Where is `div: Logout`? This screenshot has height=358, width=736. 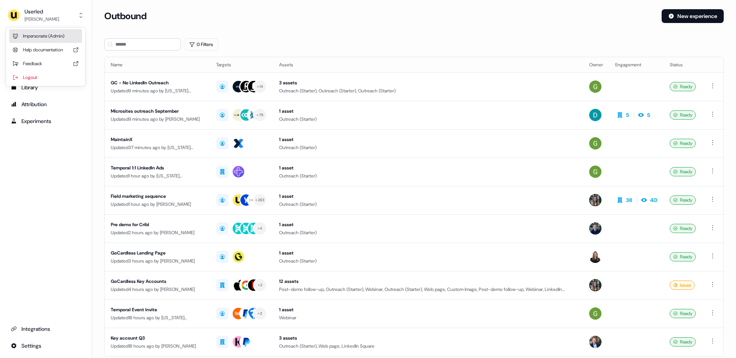 div: Logout is located at coordinates (46, 77).